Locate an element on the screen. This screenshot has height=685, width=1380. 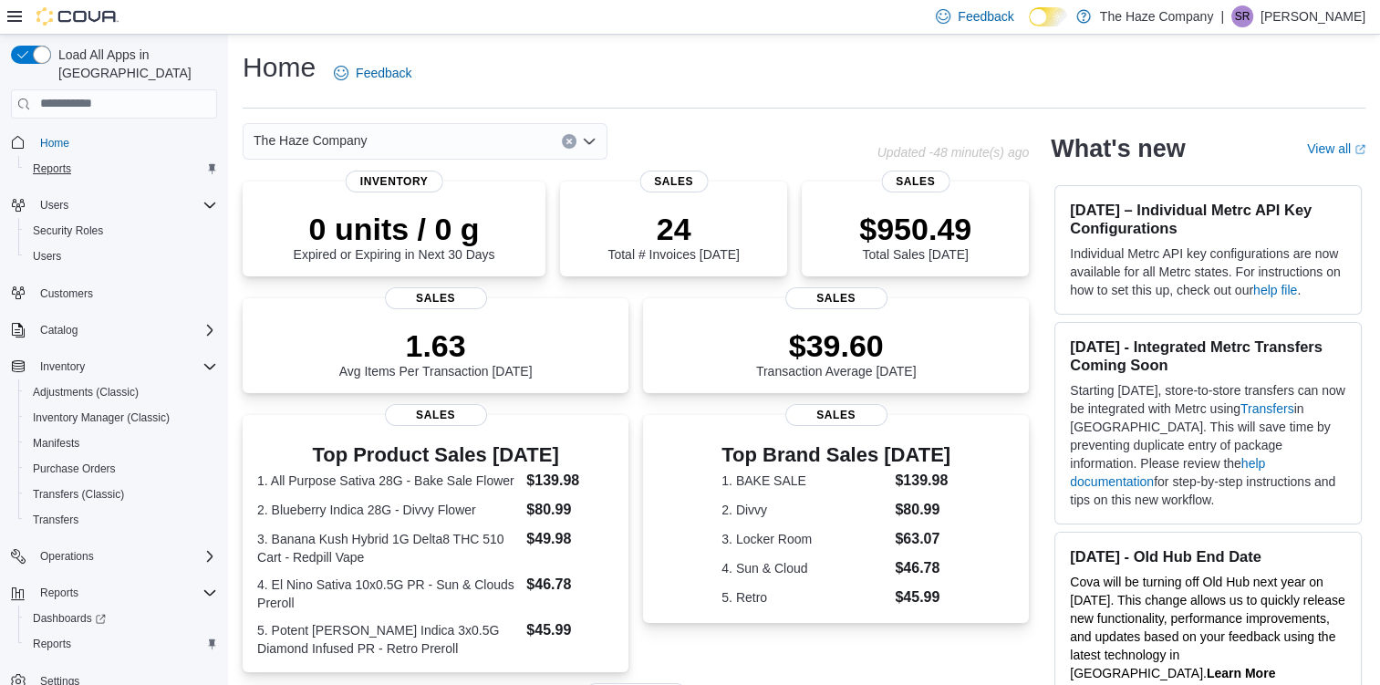
span: Customers is located at coordinates (67, 294).